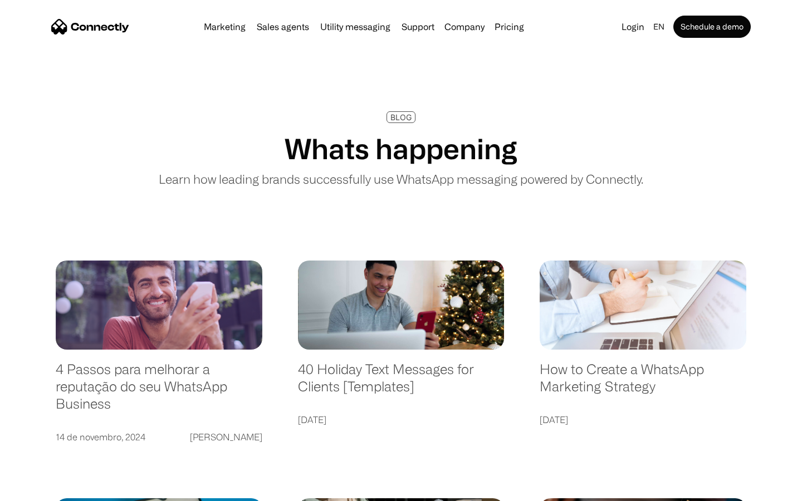 This screenshot has width=802, height=501. What do you see at coordinates (643, 383) in the screenshot?
I see `a: How to Create a WhatsApp Marketing Strategy` at bounding box center [643, 383].